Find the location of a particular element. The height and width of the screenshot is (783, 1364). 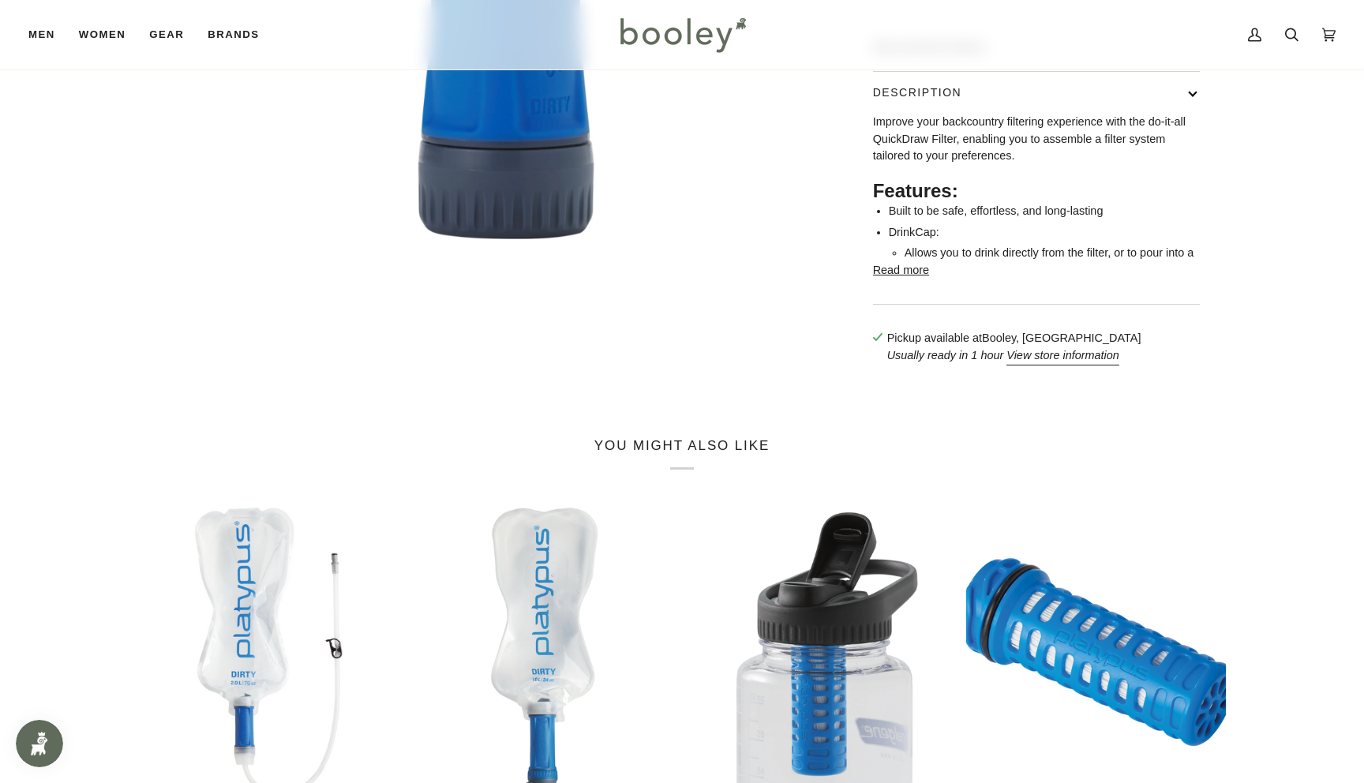

li: DrinkCap: is located at coordinates (1044, 242).